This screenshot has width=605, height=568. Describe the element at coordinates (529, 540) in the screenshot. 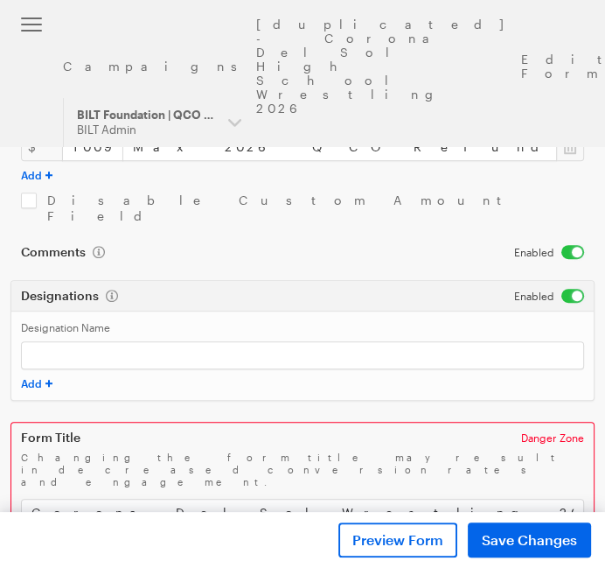

I see `button: Save Changes` at that location.